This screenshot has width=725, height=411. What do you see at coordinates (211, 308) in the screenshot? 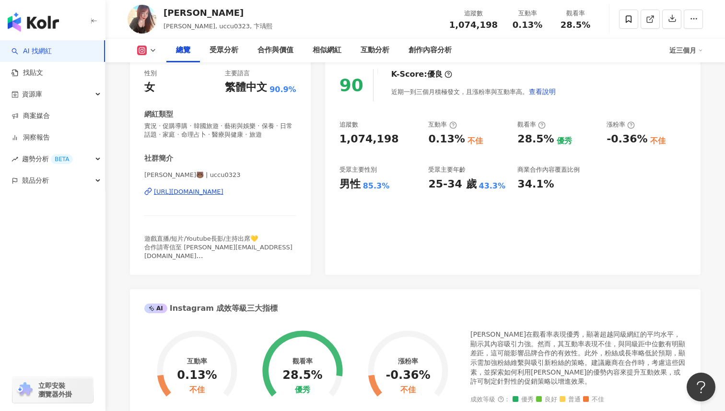
I see `div: Instagram 成效等級三大指標` at bounding box center [211, 308].